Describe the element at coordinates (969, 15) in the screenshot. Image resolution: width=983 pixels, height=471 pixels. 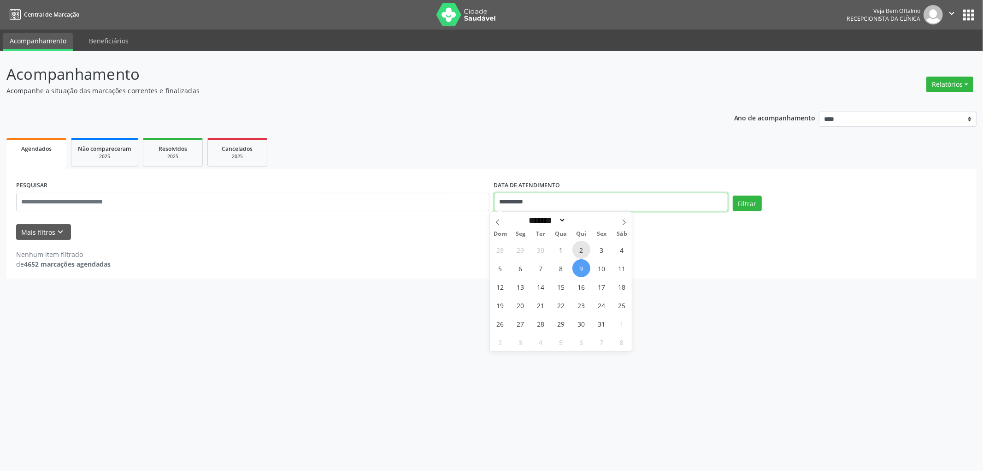
I see `button: apps` at that location.